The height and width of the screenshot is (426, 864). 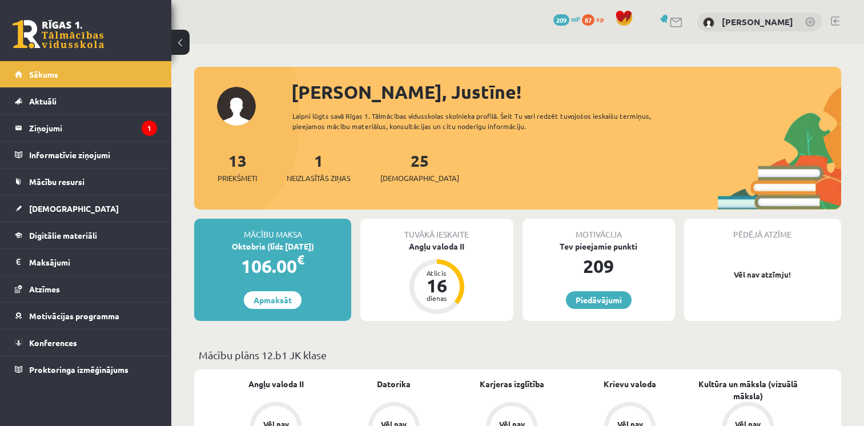 I want to click on a: Karjeras izglītība, so click(x=512, y=384).